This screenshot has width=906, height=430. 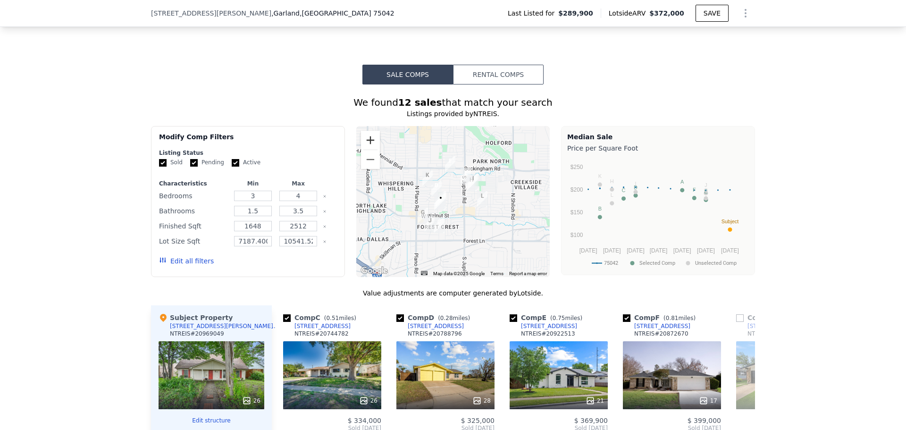 I want to click on span: Map data ©2025 Google, so click(x=459, y=273).